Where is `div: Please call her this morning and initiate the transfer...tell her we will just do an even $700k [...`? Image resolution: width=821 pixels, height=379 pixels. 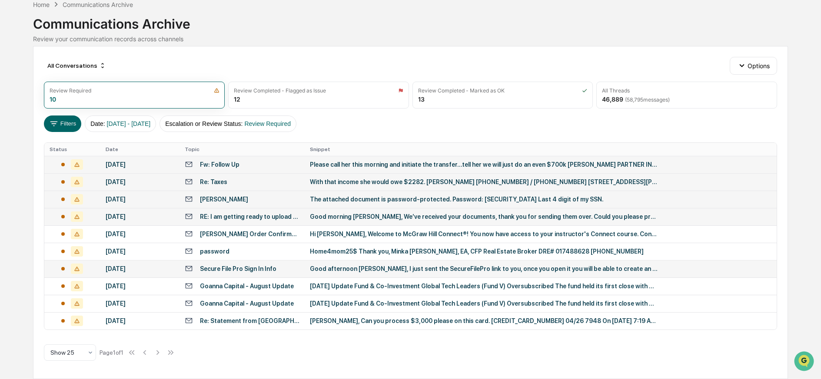 div: Please call her this morning and initiate the transfer...tell her we will just do an even $700k [... is located at coordinates (484, 165).